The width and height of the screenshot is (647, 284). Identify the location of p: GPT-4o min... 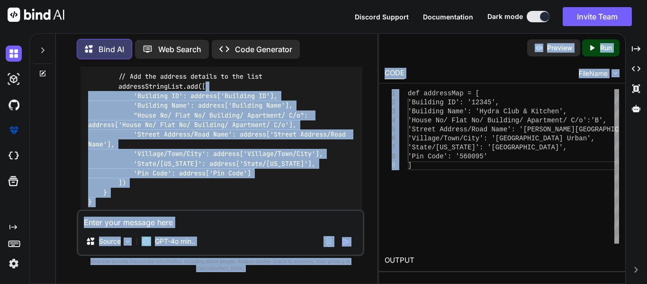
(175, 241).